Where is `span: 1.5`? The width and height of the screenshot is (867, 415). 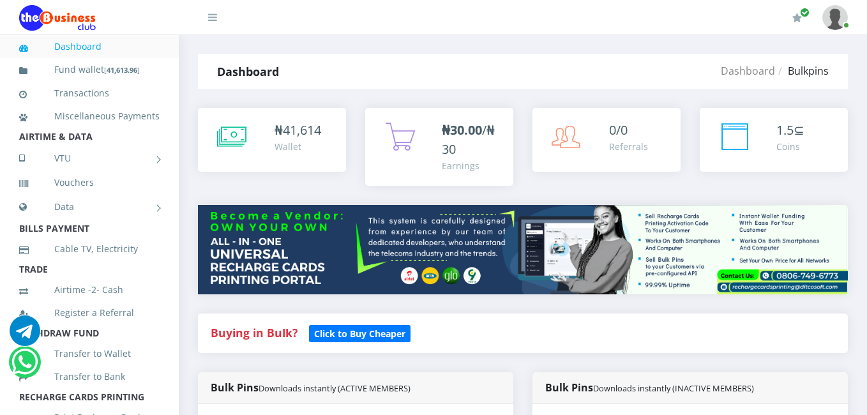 span: 1.5 is located at coordinates (785, 130).